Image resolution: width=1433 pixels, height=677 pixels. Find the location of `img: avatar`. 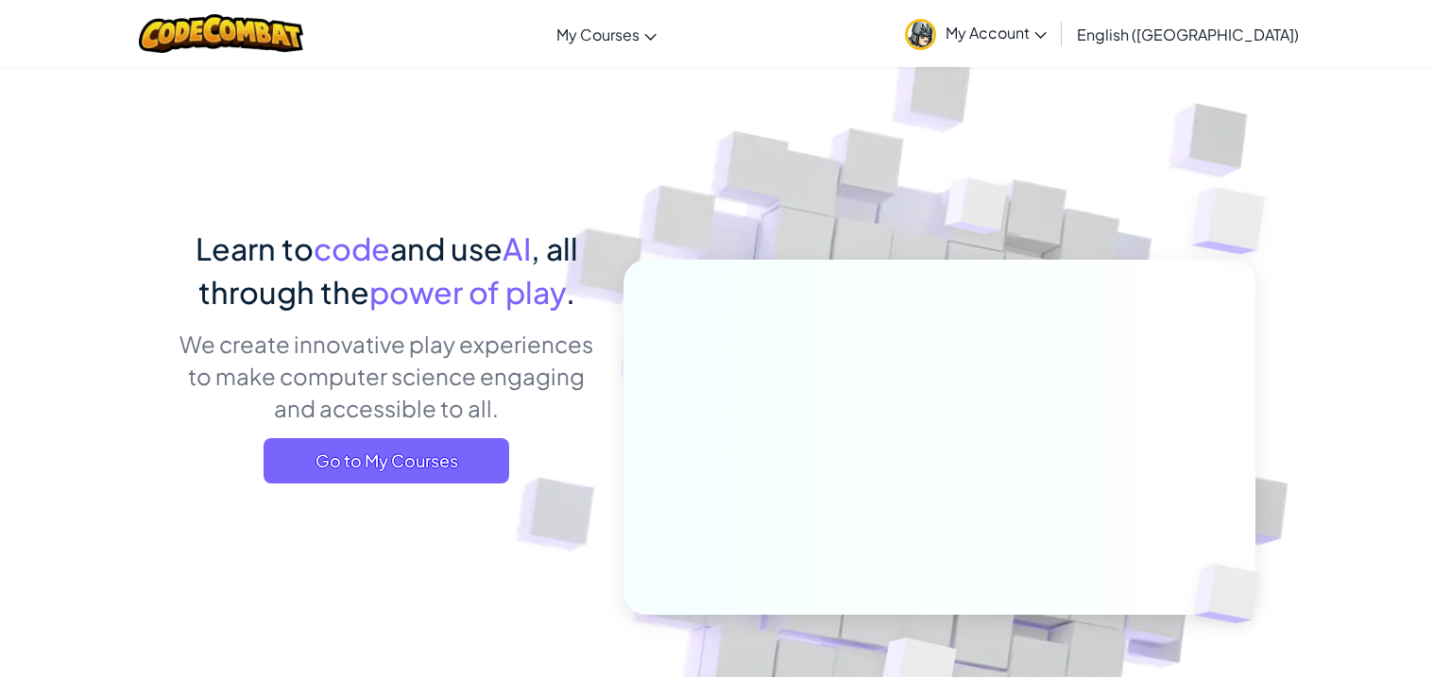

img: avatar is located at coordinates (920, 34).